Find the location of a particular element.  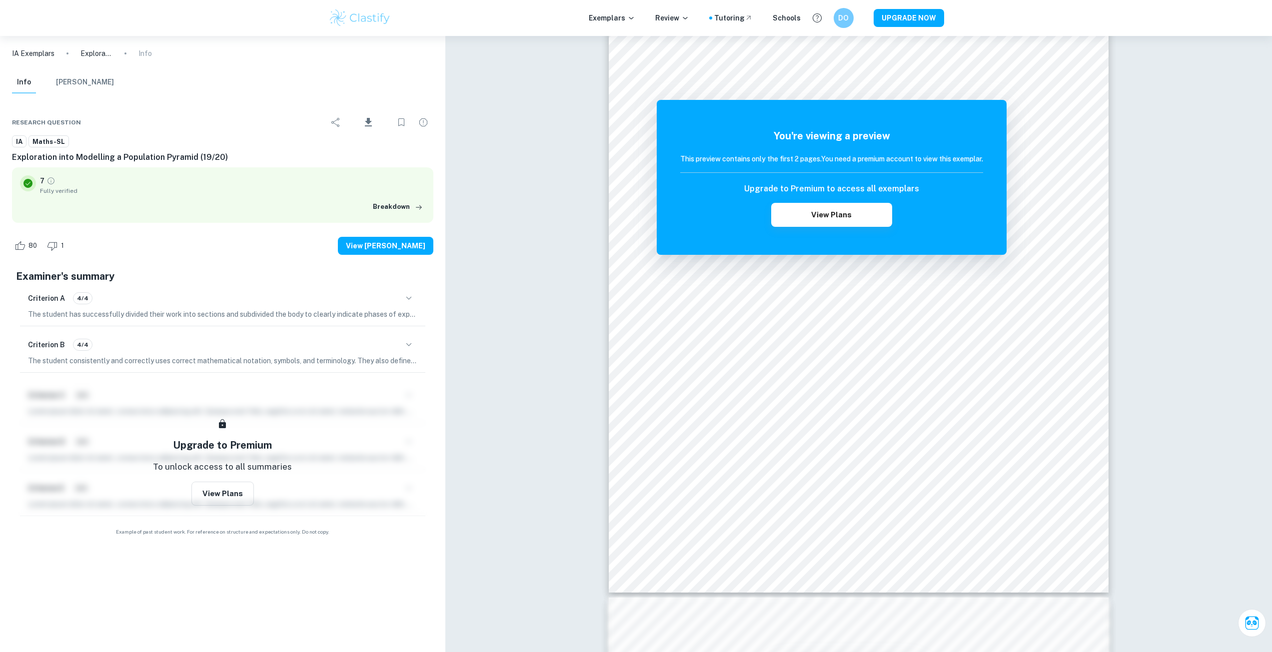

p: Review is located at coordinates (672, 18).